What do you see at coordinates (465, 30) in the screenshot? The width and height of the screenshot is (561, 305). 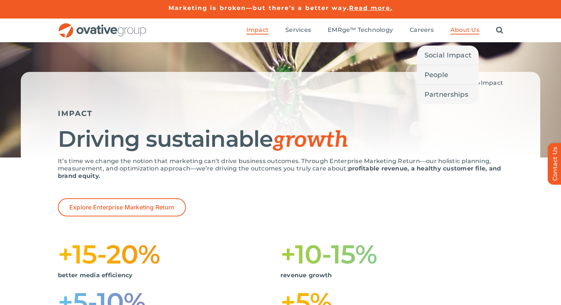 I see `span: About Us` at bounding box center [465, 30].